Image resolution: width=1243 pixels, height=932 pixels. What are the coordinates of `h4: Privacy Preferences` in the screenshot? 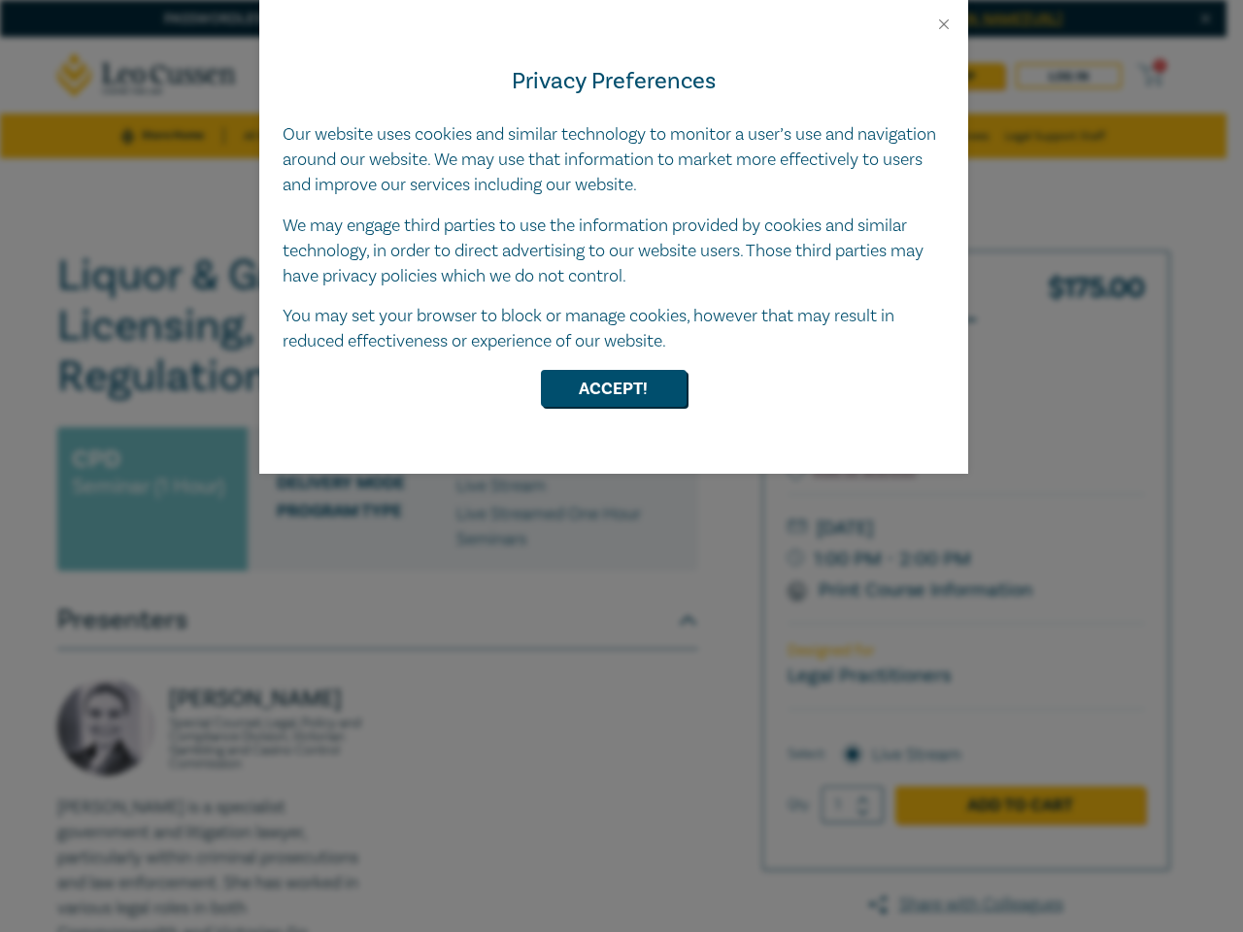 It's located at (613, 82).